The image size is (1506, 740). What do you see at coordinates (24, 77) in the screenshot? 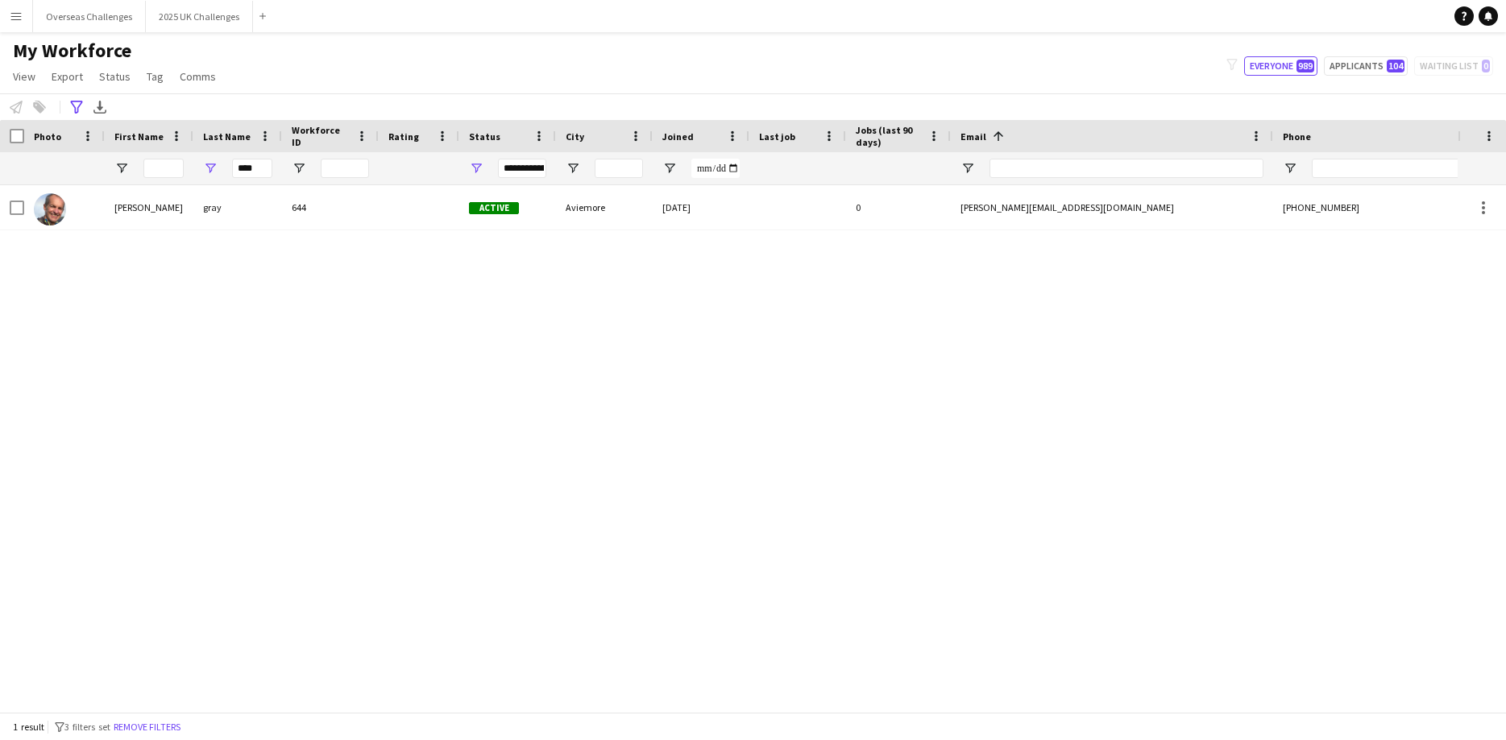
I see `span: View` at bounding box center [24, 77].